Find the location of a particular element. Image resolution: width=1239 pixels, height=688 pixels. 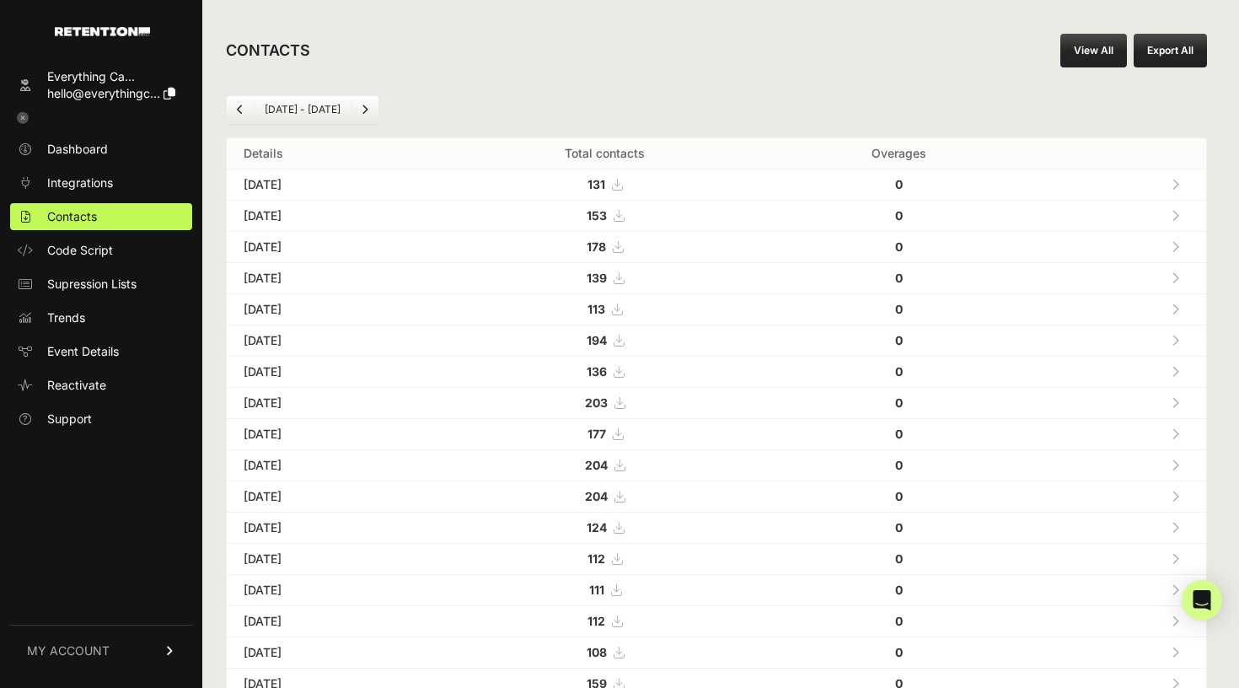

a: Trends is located at coordinates (101, 318).